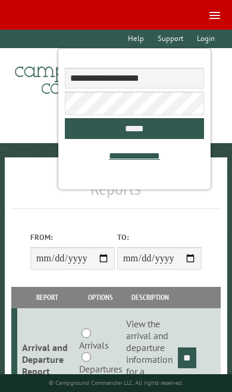 This screenshot has height=392, width=232. I want to click on label: Departures, so click(100, 369).